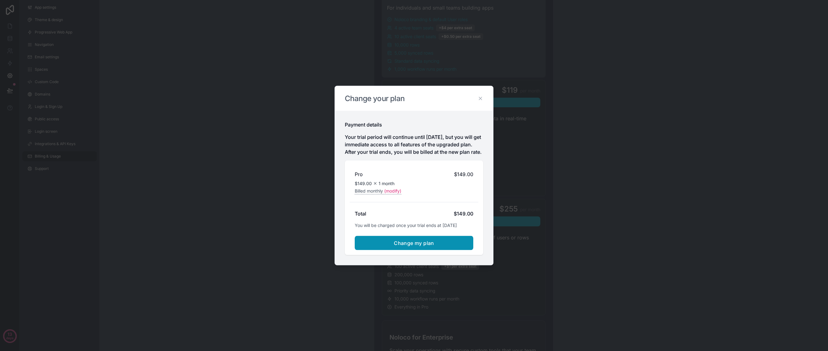 The image size is (828, 351). I want to click on button: Change my plan, so click(414, 243).